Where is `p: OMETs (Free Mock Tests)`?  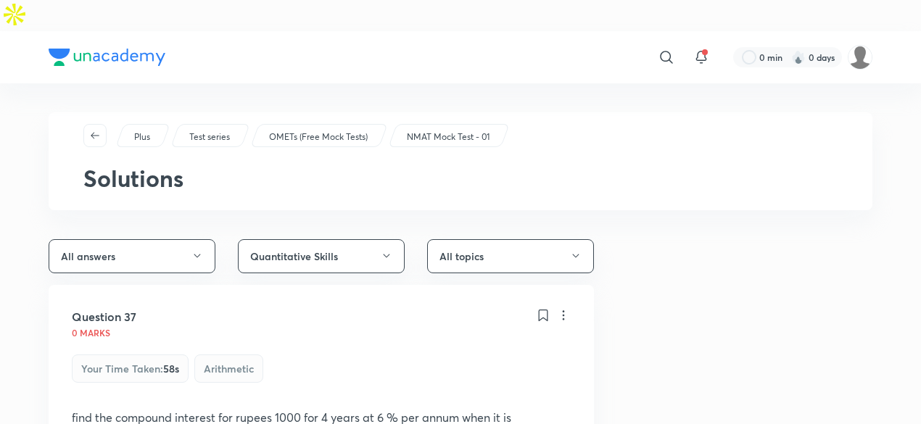
p: OMETs (Free Mock Tests) is located at coordinates (318, 137).